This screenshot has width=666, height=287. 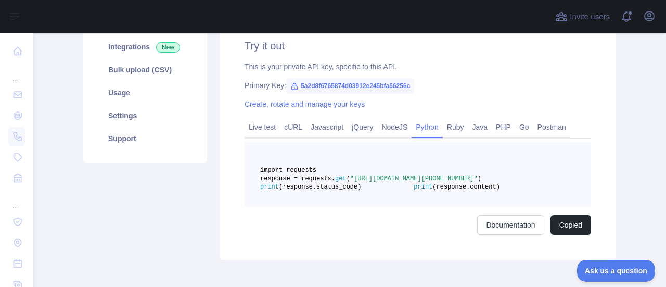 I want to click on a: Usage, so click(x=145, y=93).